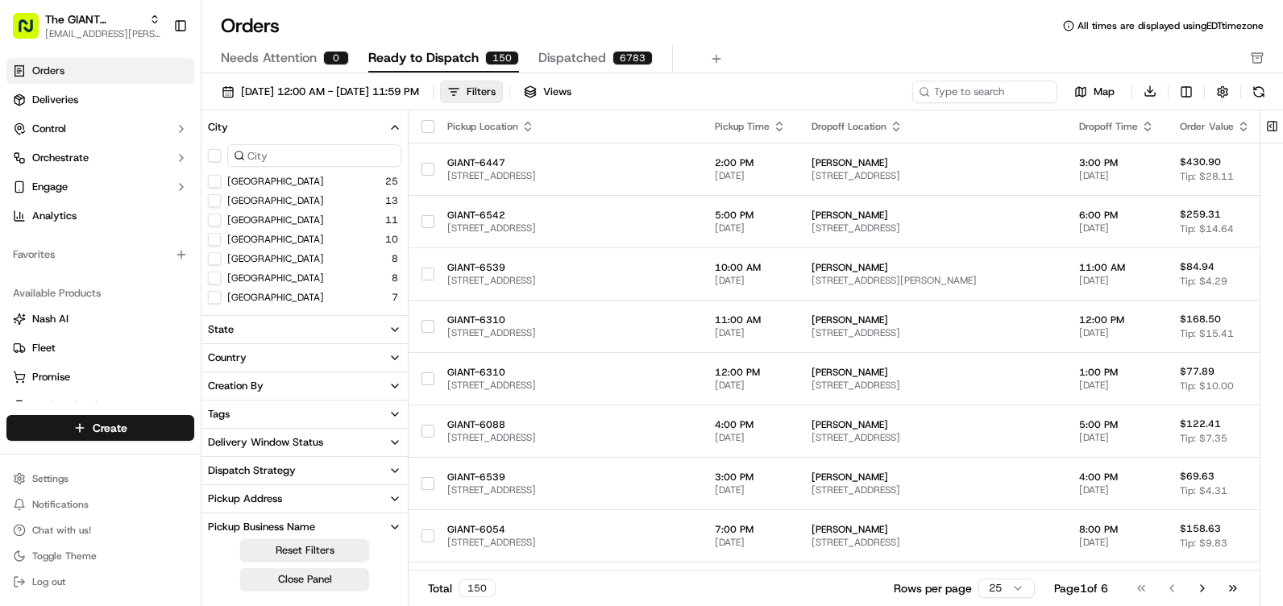 The image size is (1283, 606). What do you see at coordinates (100, 556) in the screenshot?
I see `button: Toggle Theme` at bounding box center [100, 556].